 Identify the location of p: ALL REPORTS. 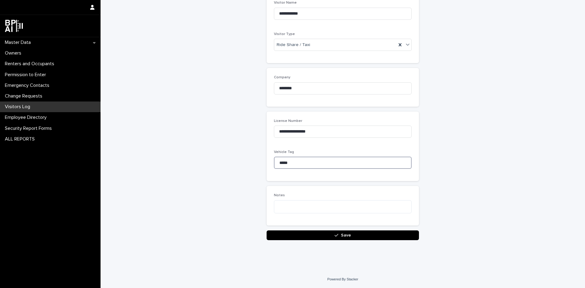
(21, 139).